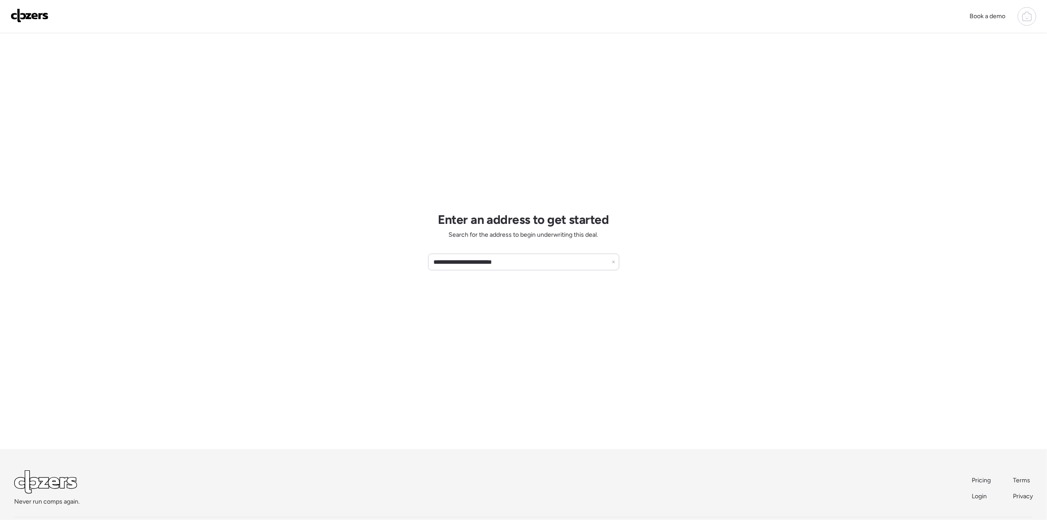 This screenshot has width=1047, height=520. What do you see at coordinates (988, 16) in the screenshot?
I see `span: Book a demo` at bounding box center [988, 16].